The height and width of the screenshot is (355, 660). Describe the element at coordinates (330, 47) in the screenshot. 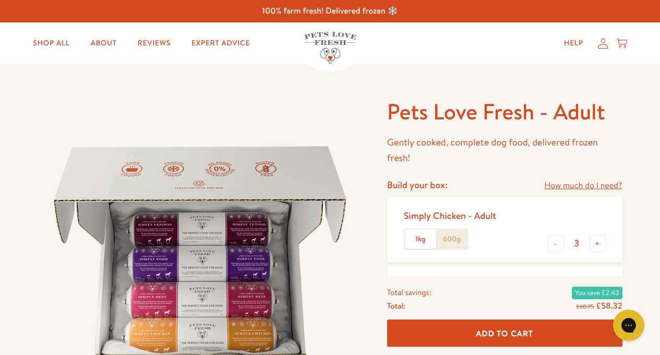

I see `img: Pets Love Fresh` at that location.